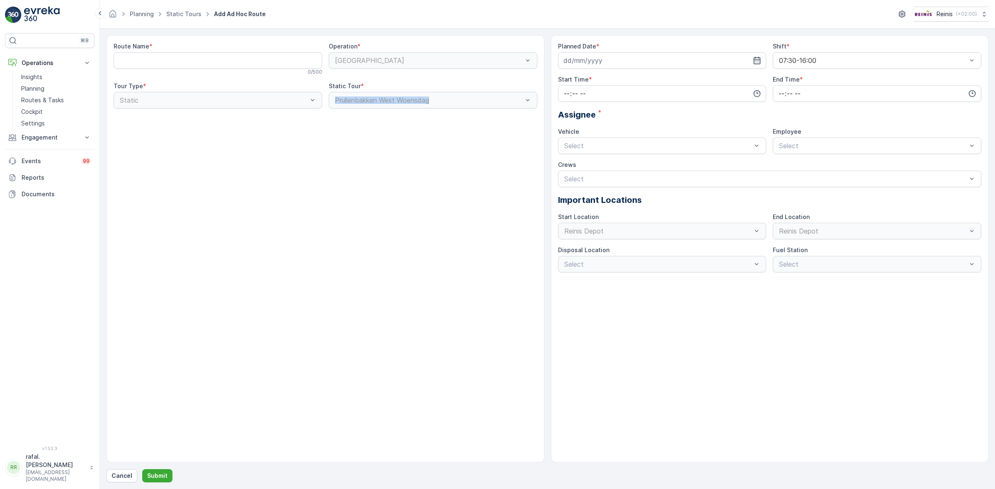 This screenshot has height=489, width=995. What do you see at coordinates (791, 217) in the screenshot?
I see `label: End Location` at bounding box center [791, 217].